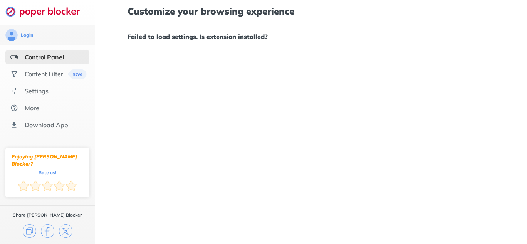 The width and height of the screenshot is (527, 244). Describe the element at coordinates (14, 91) in the screenshot. I see `img: settings.svg` at that location.